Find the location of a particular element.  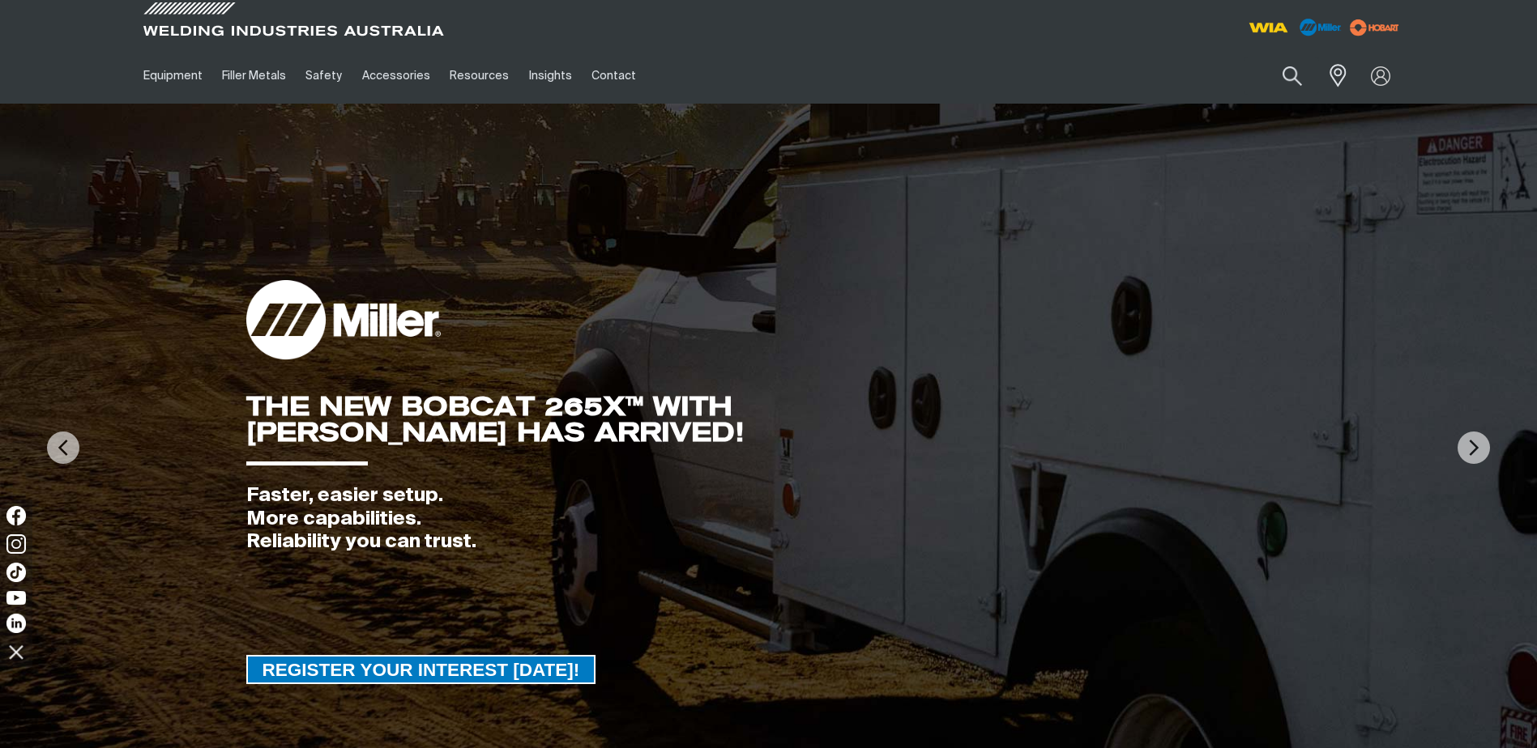

a: Contact is located at coordinates (613, 75).